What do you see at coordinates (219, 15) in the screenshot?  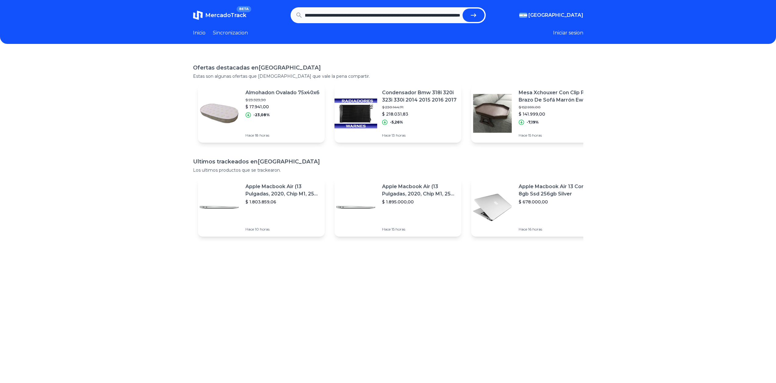 I see `a: MercadoTrackBETA` at bounding box center [219, 15].